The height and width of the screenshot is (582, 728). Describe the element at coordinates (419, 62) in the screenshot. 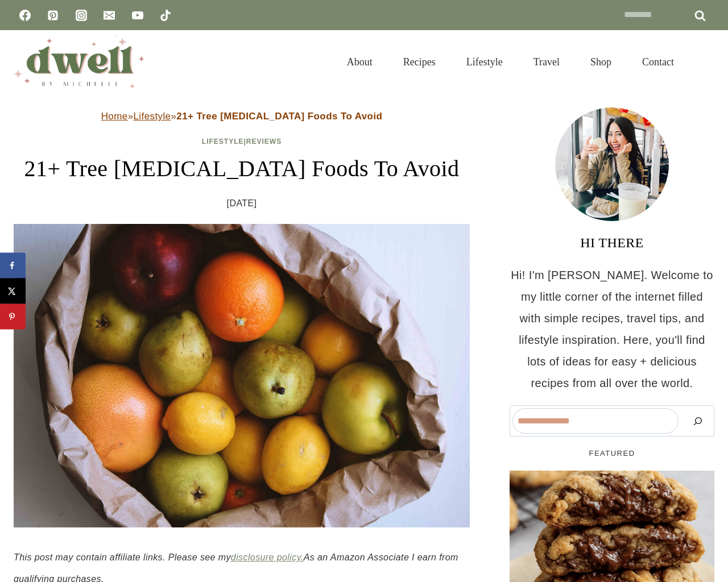

I see `a: Recipes` at that location.